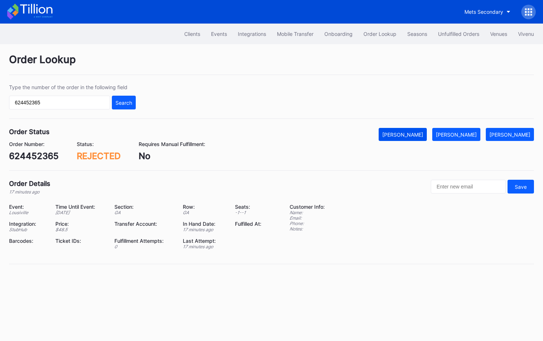 The height and width of the screenshot is (341, 543). I want to click on div: Venues, so click(499, 34).